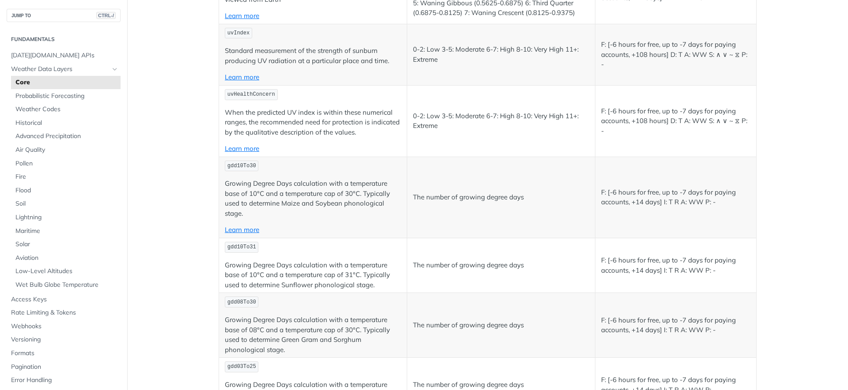 The height and width of the screenshot is (390, 848). Describe the element at coordinates (64, 327) in the screenshot. I see `a: Webhooks` at that location.